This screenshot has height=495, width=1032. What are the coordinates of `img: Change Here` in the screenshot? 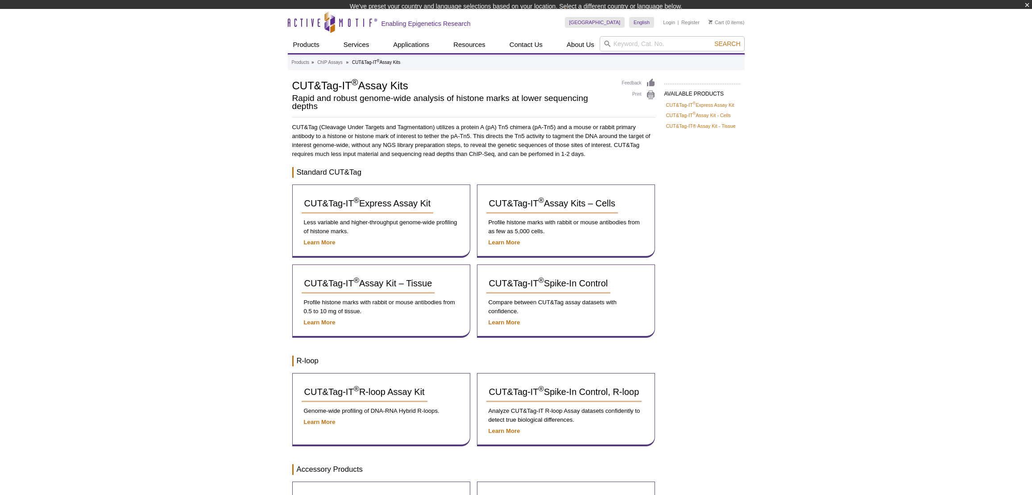 It's located at (576, 17).